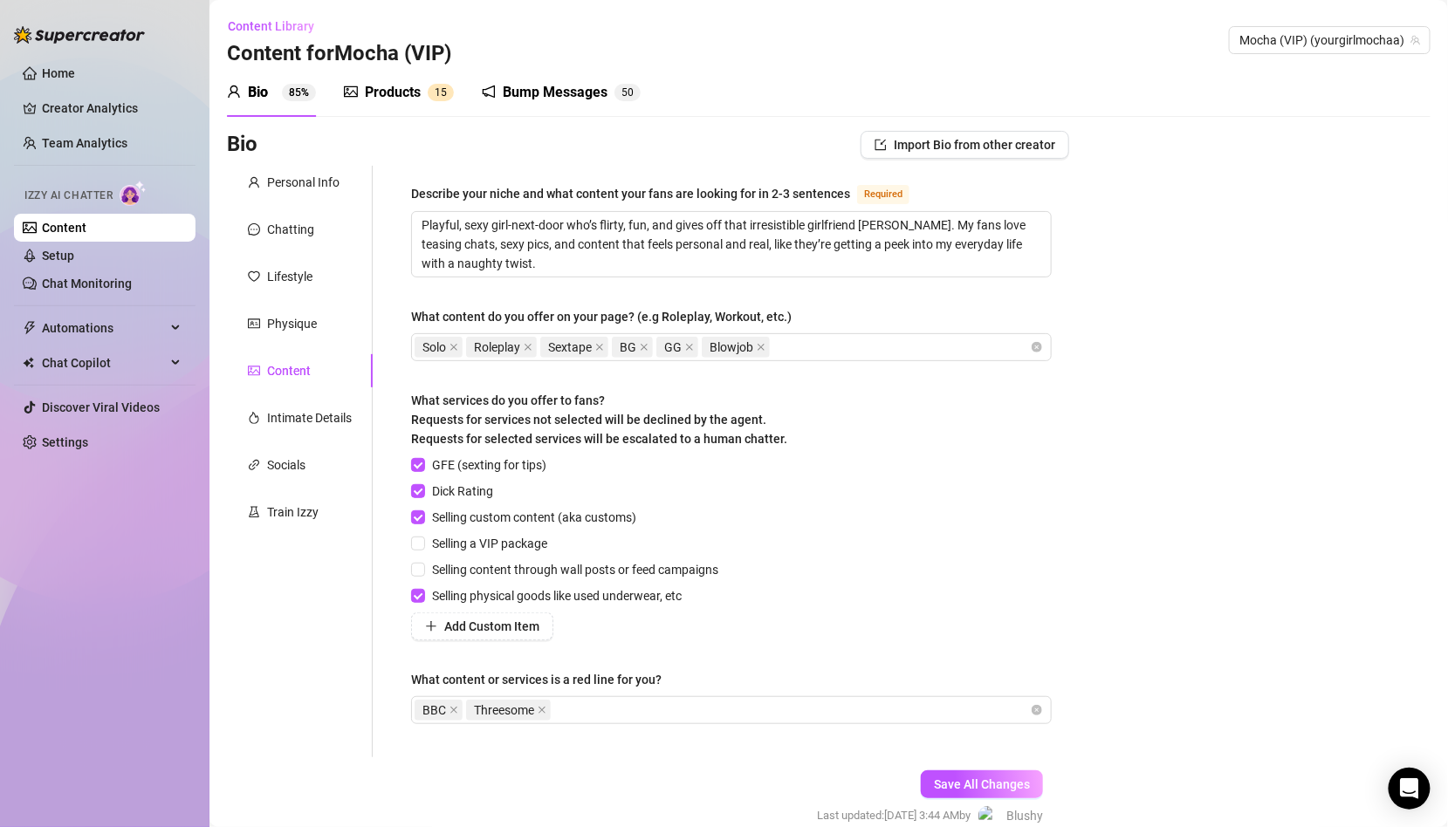 This screenshot has width=1448, height=827. What do you see at coordinates (534, 518) in the screenshot?
I see `span: Selling custom content (aka customs)` at bounding box center [534, 518].